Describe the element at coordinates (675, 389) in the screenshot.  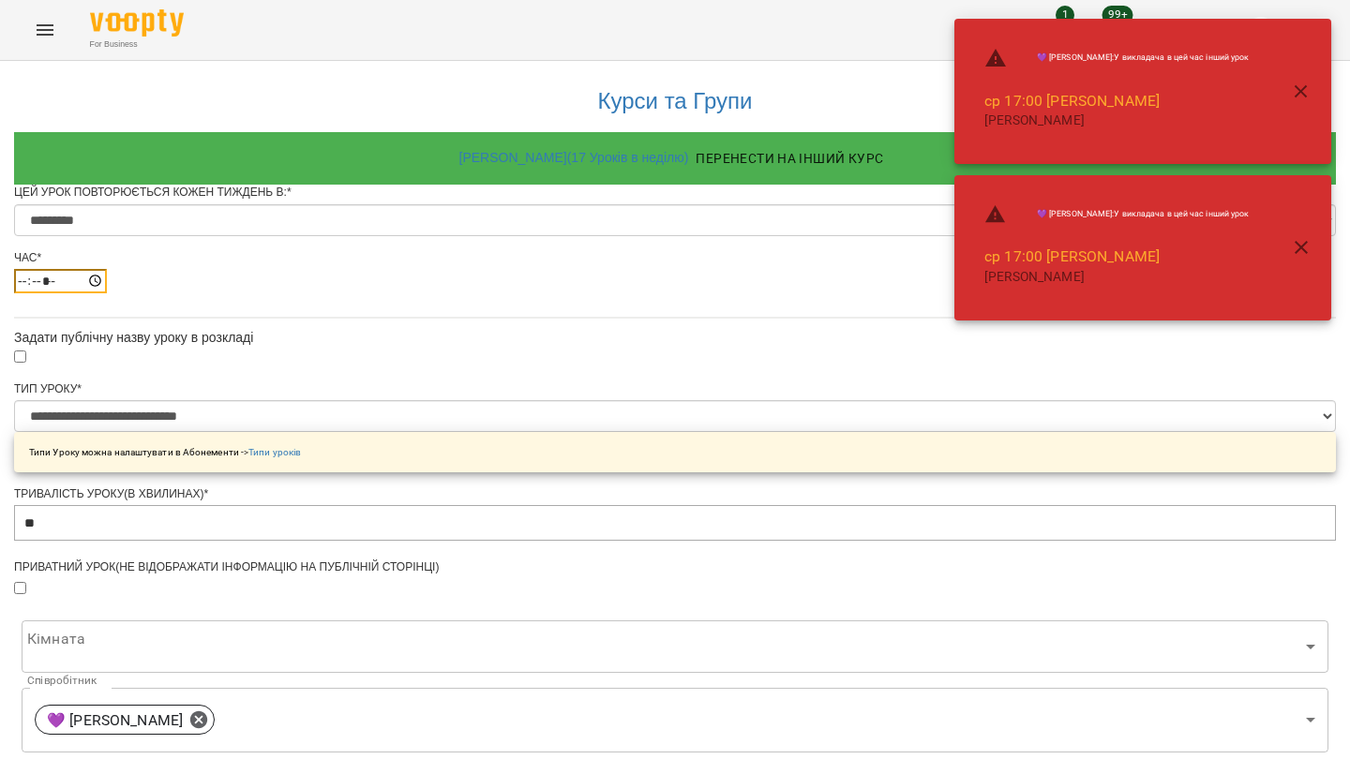
I see `div: Тип Уроку` at that location.